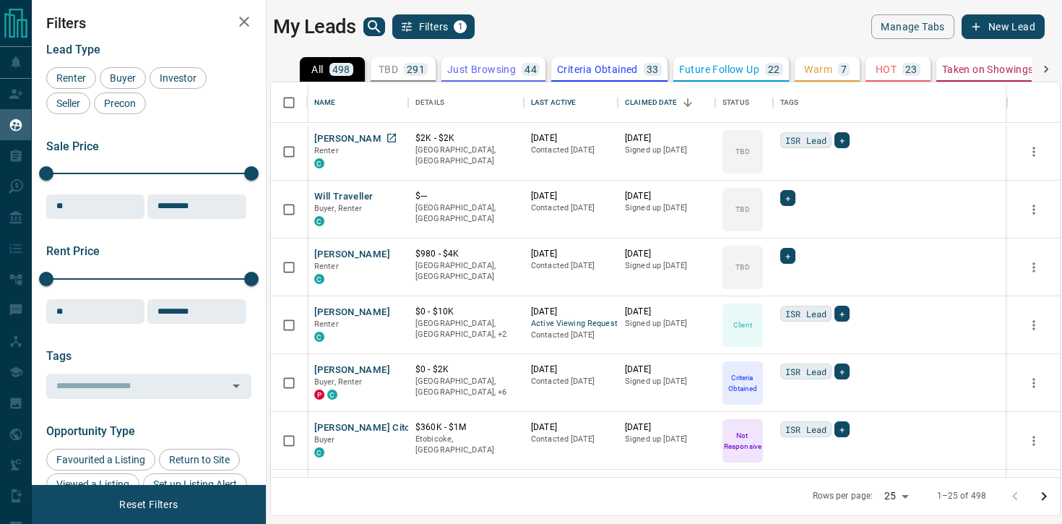 This screenshot has height=524, width=1062. I want to click on button: Manage Tabs, so click(913, 27).